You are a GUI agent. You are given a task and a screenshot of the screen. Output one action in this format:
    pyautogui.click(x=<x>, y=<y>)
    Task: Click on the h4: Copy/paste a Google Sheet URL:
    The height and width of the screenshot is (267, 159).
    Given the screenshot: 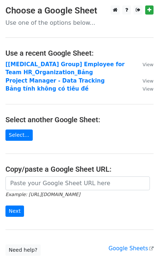 What is the action you would take?
    pyautogui.click(x=79, y=169)
    